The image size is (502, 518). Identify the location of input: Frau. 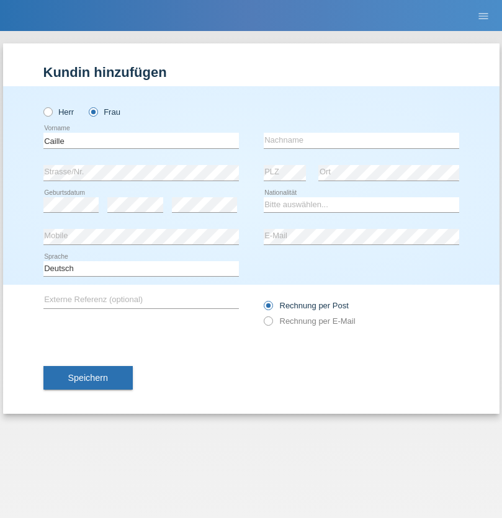
(92, 111).